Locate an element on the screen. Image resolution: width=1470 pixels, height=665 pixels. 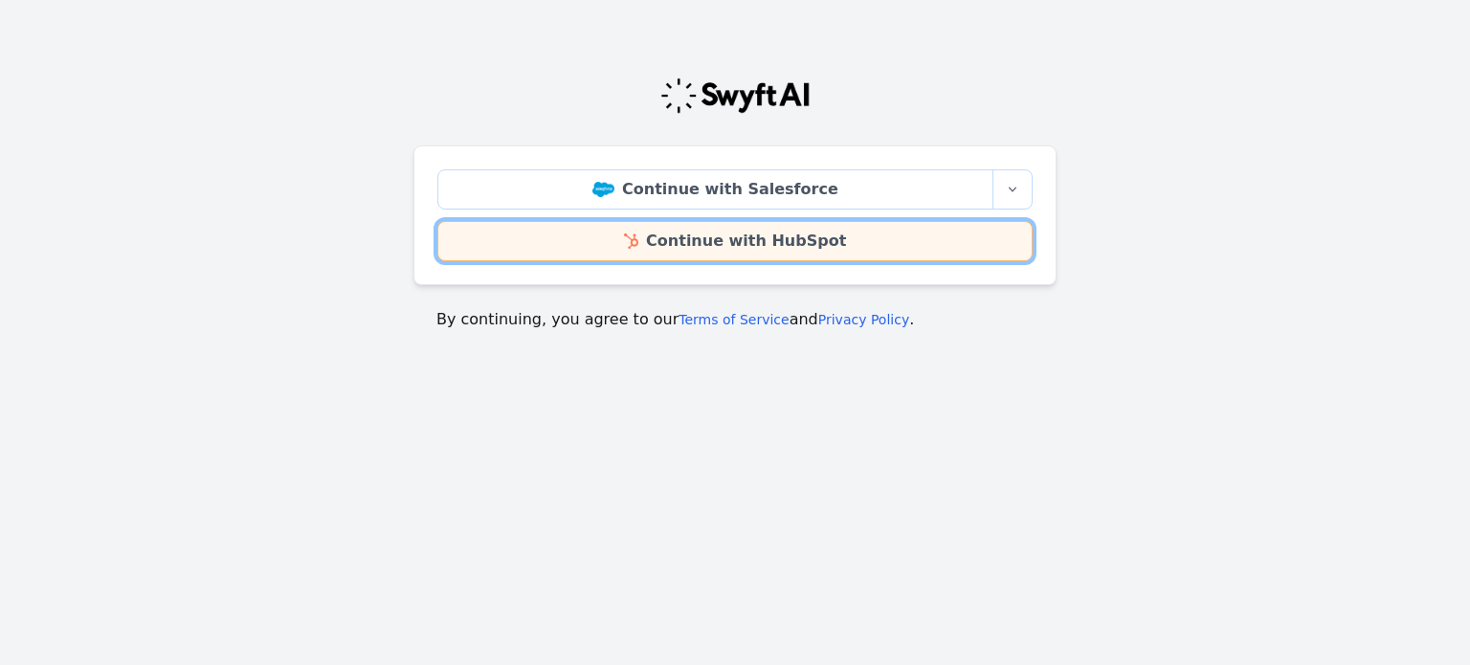
a: Privacy Policy is located at coordinates (863, 320).